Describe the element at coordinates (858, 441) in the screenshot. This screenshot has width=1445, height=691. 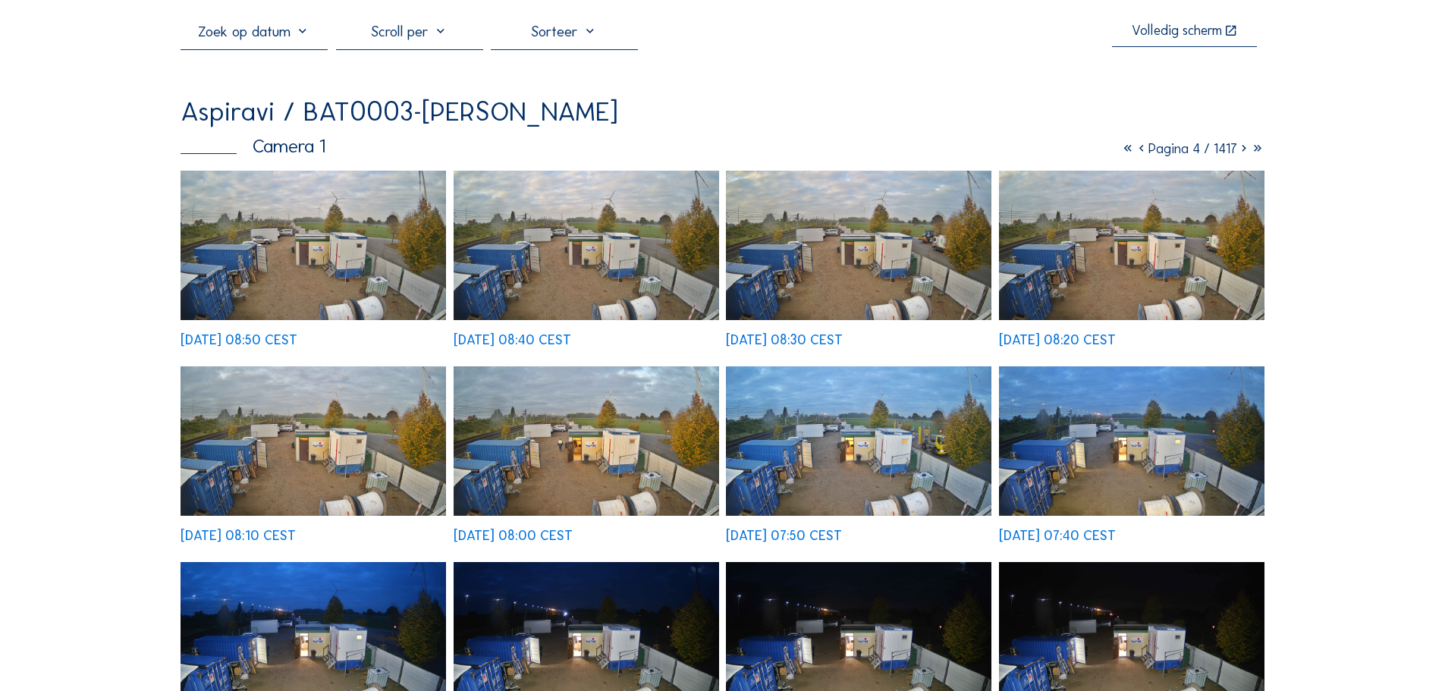
I see `img: image_53668207` at that location.